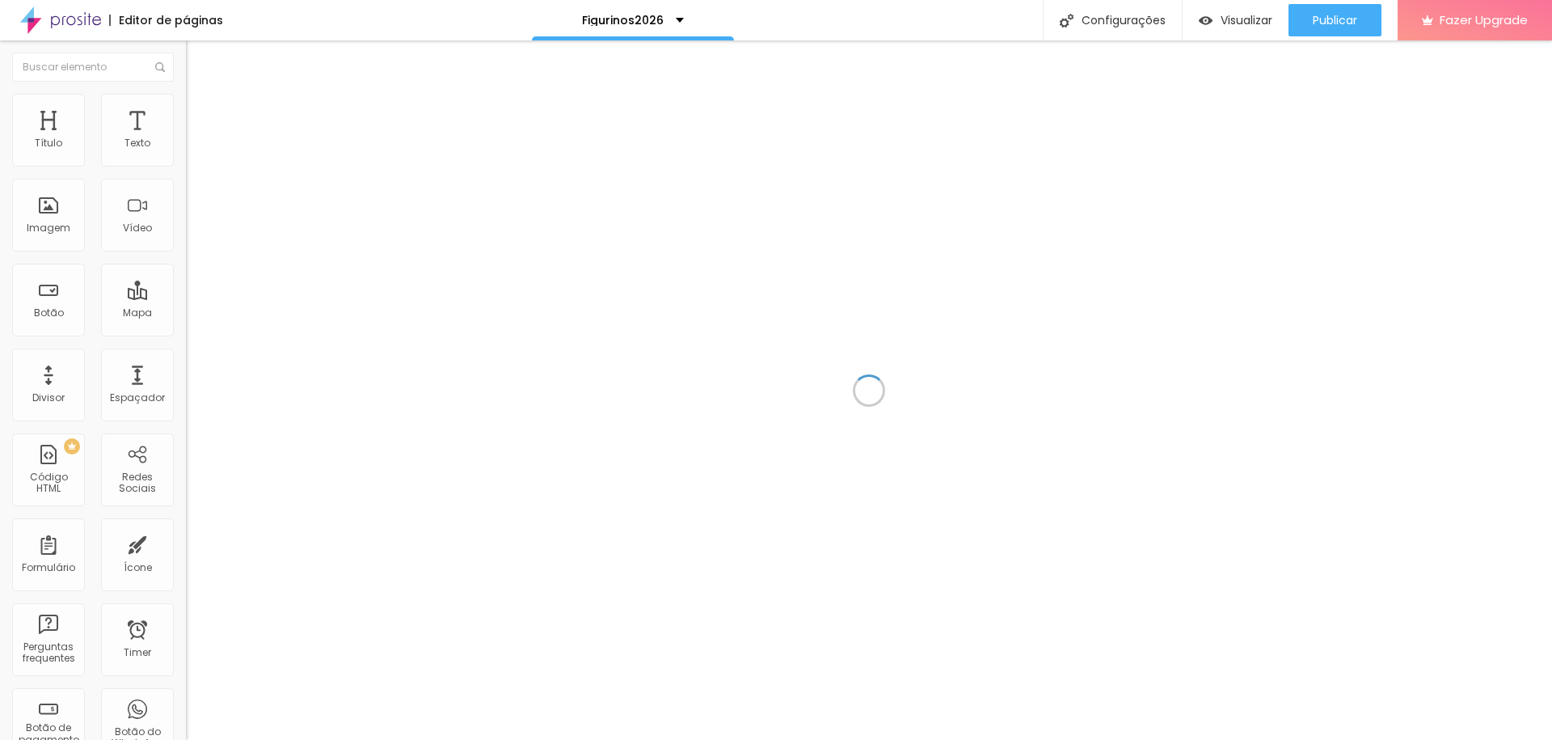 This screenshot has height=740, width=1552. What do you see at coordinates (137, 483) in the screenshot?
I see `div: Redes Sociais` at bounding box center [137, 483].